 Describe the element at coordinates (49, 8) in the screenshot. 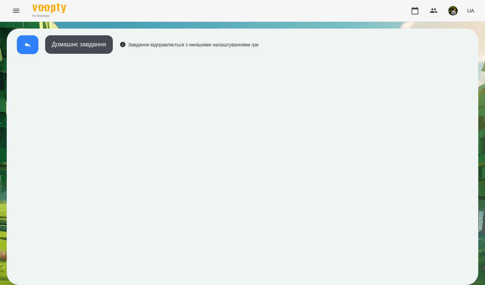

I see `img: Voopty Logo` at that location.